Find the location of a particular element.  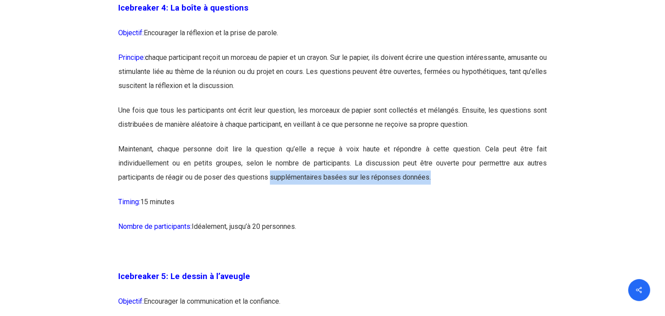

p: Idéalement, jusqu’à 20 personnes. is located at coordinates (332, 232).